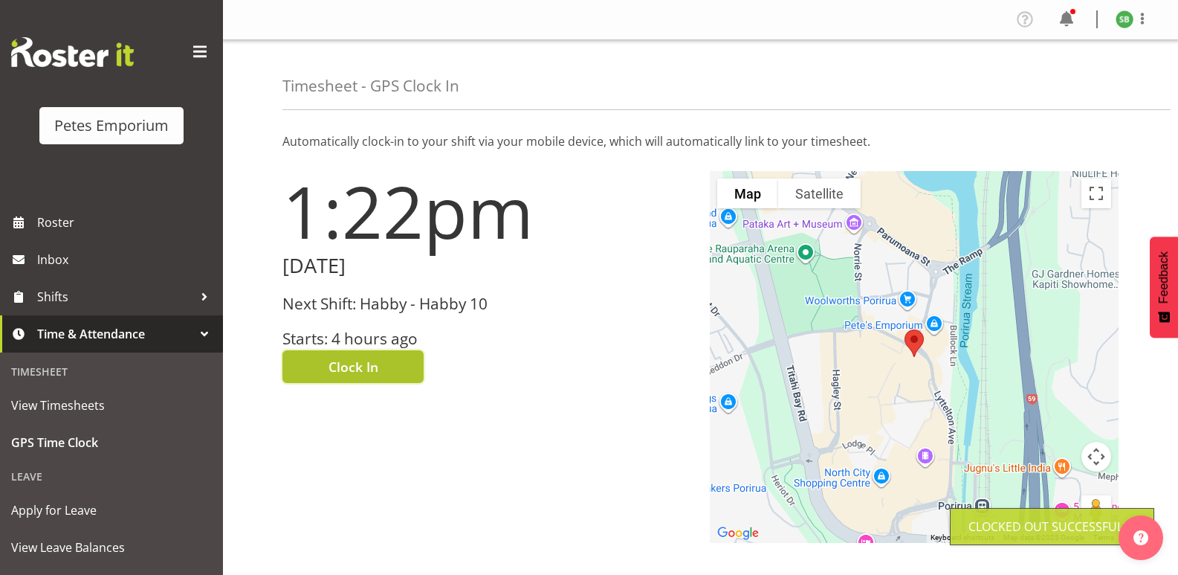 The width and height of the screenshot is (1178, 575). Describe the element at coordinates (112, 547) in the screenshot. I see `span: View Leave Balances` at that location.